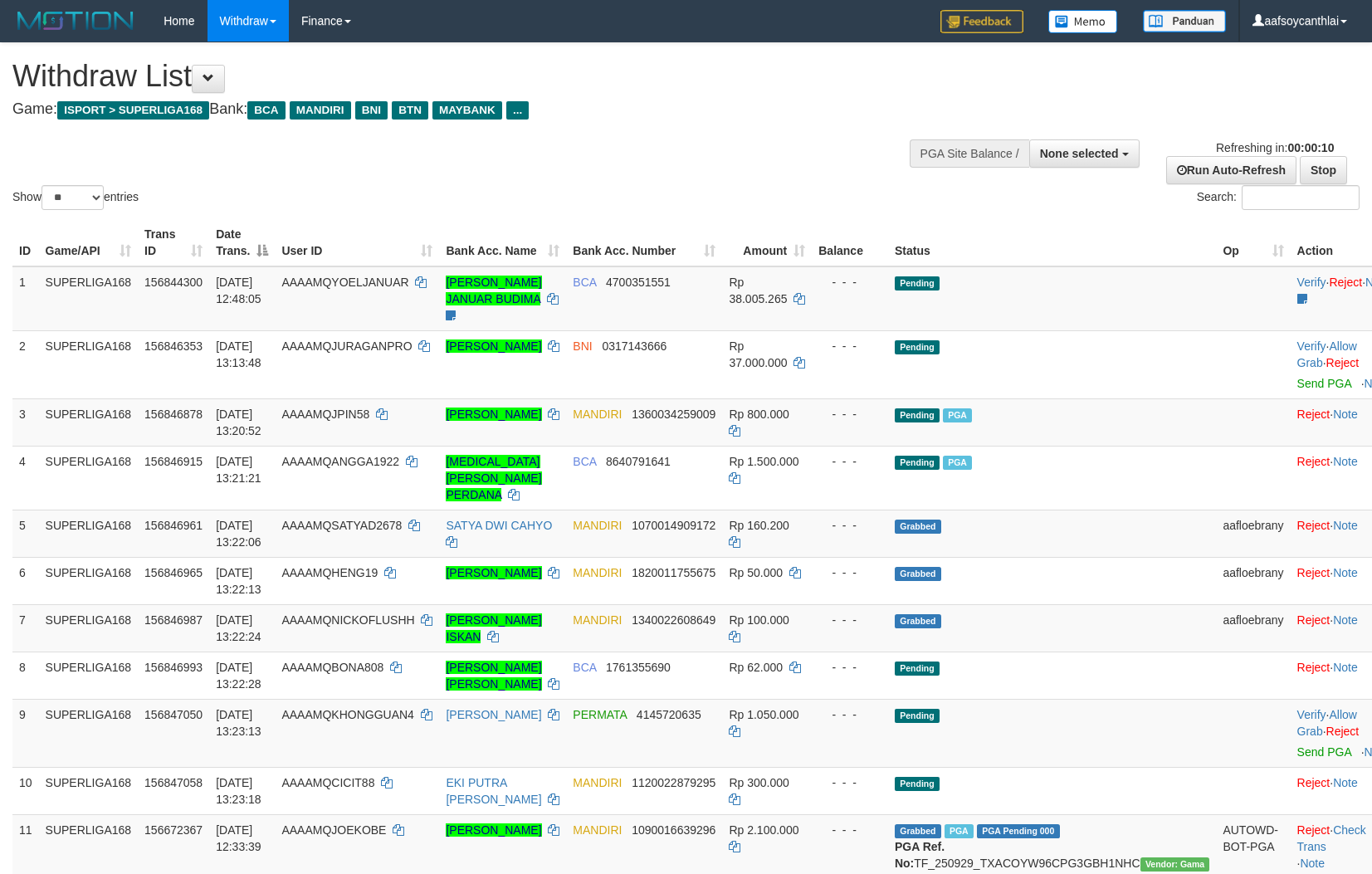 The height and width of the screenshot is (874, 1372). What do you see at coordinates (763, 715) in the screenshot?
I see `span: Rp 1.050.000` at bounding box center [763, 715].